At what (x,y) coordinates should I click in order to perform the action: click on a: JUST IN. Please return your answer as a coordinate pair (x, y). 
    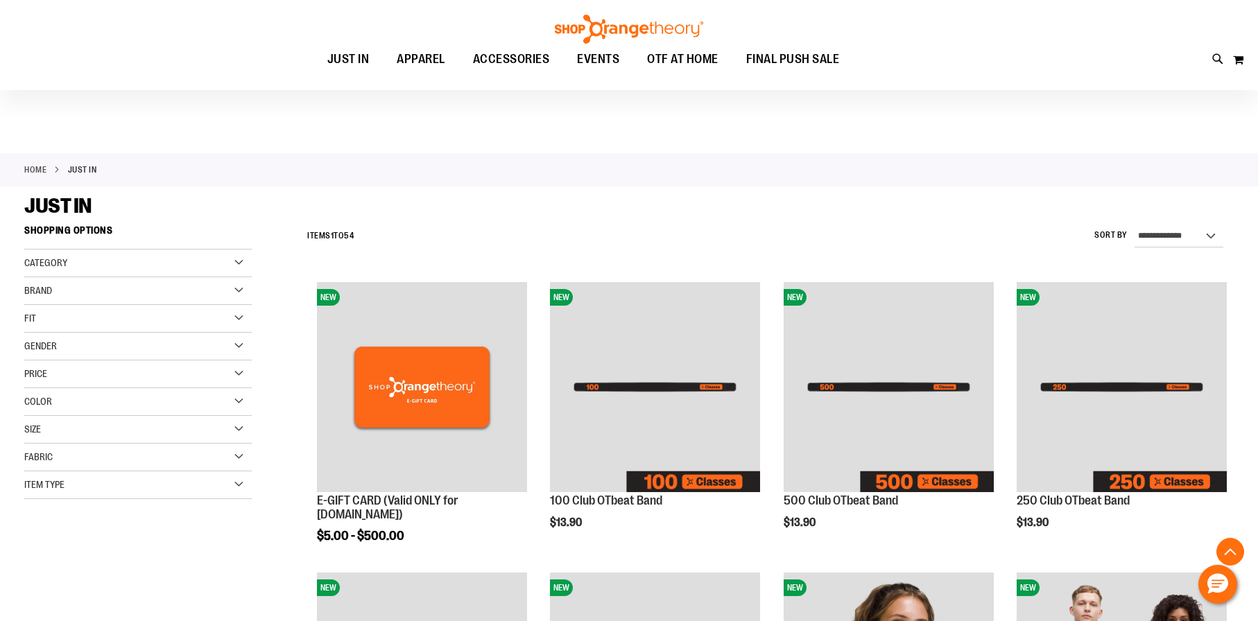
    Looking at the image, I should click on (348, 59).